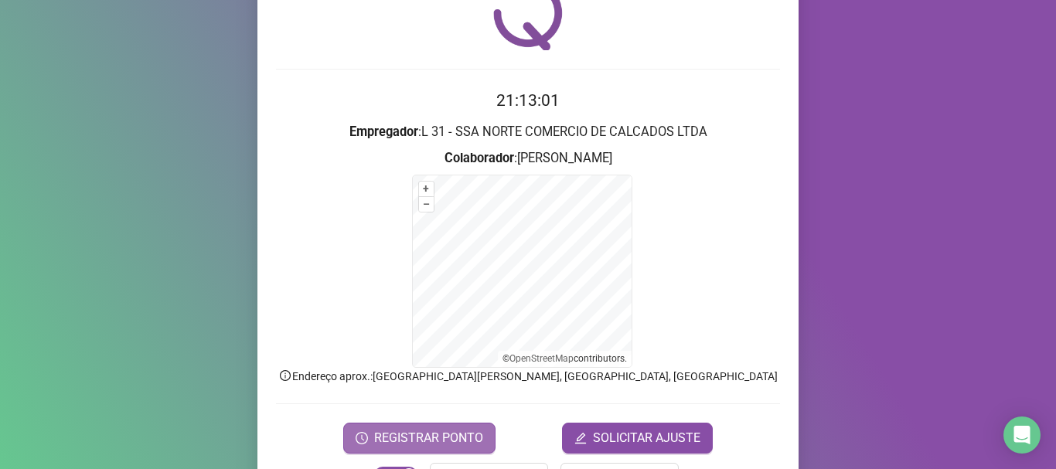 Image resolution: width=1056 pixels, height=469 pixels. What do you see at coordinates (419, 438) in the screenshot?
I see `button: REGISTRAR PONTO` at bounding box center [419, 438].